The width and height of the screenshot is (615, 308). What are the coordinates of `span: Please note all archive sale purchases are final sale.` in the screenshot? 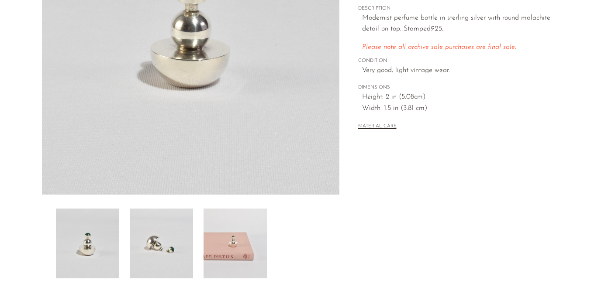 It's located at (439, 47).